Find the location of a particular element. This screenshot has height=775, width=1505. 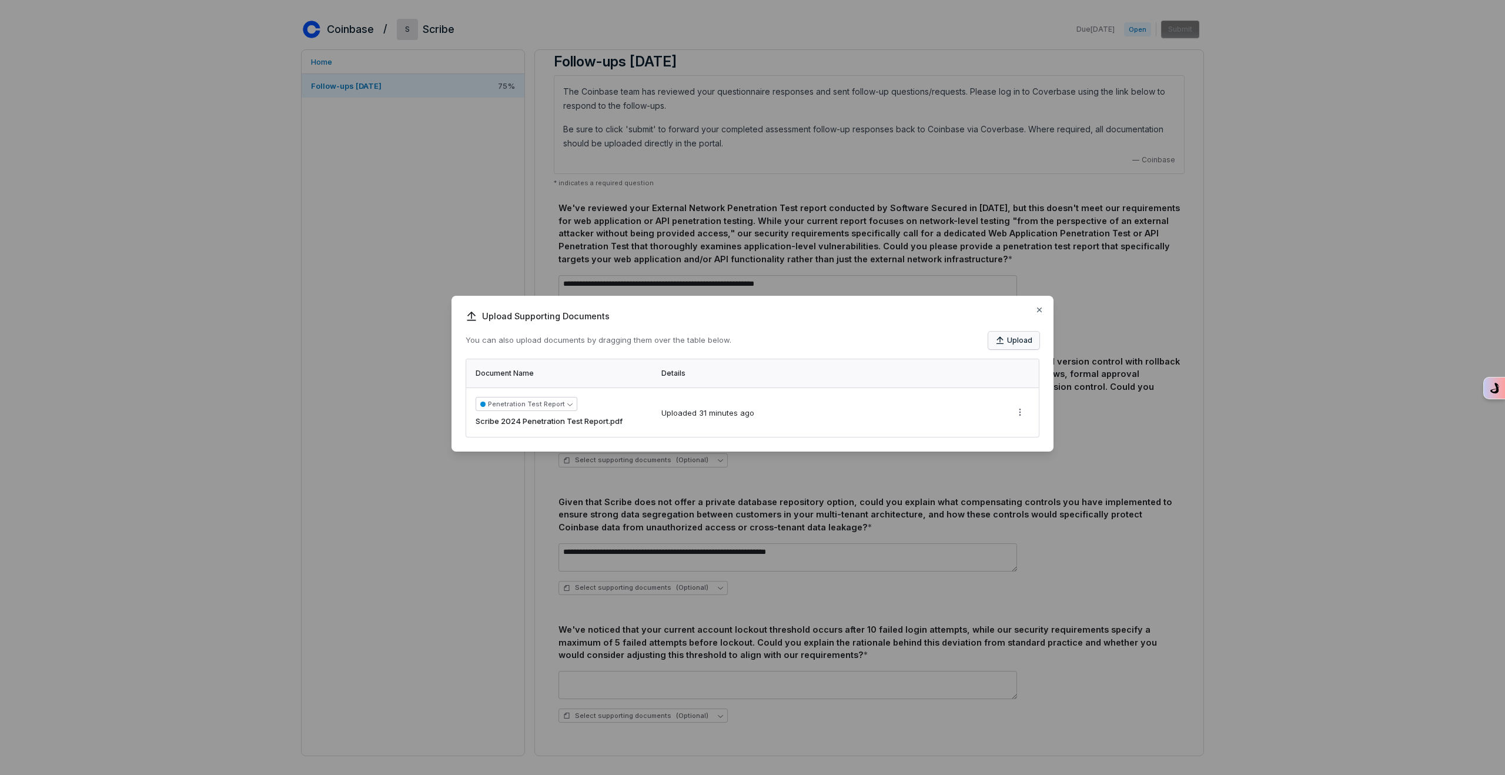

button: Penetration Test Report is located at coordinates (526, 404).